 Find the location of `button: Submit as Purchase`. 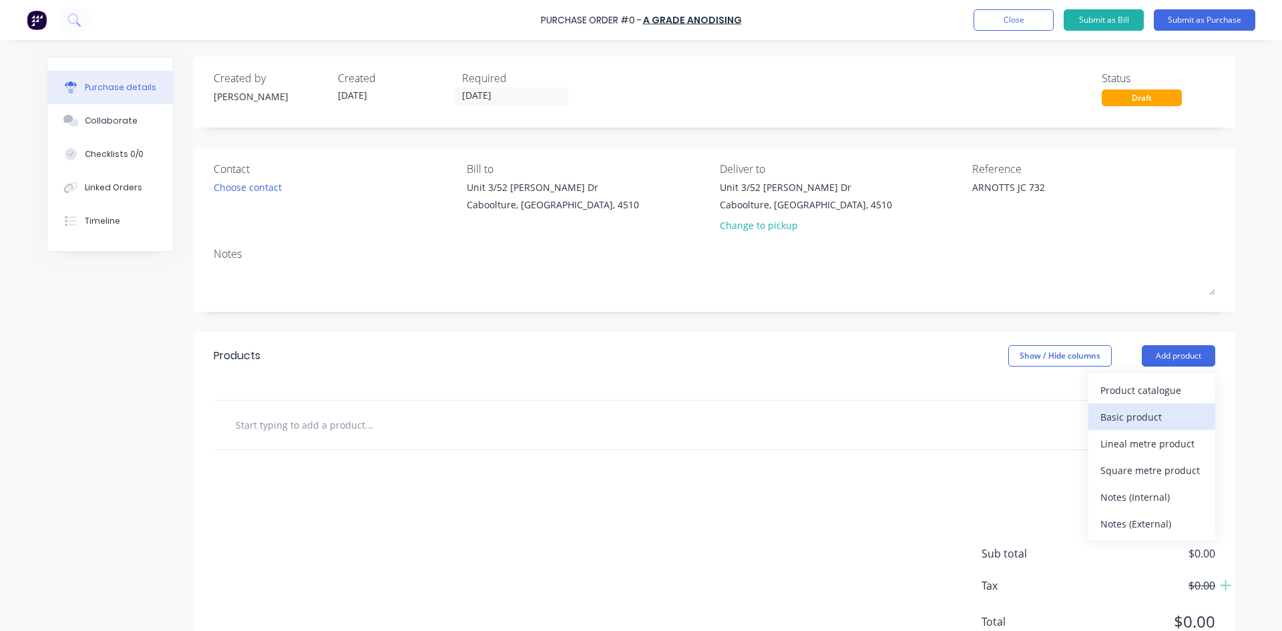

button: Submit as Purchase is located at coordinates (1205, 20).